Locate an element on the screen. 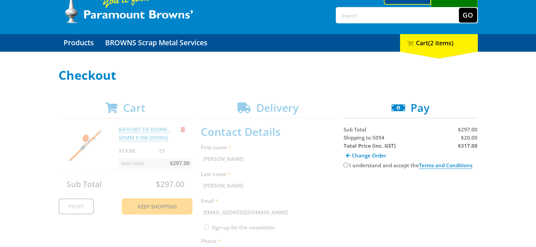  span: Pay is located at coordinates (420, 107).